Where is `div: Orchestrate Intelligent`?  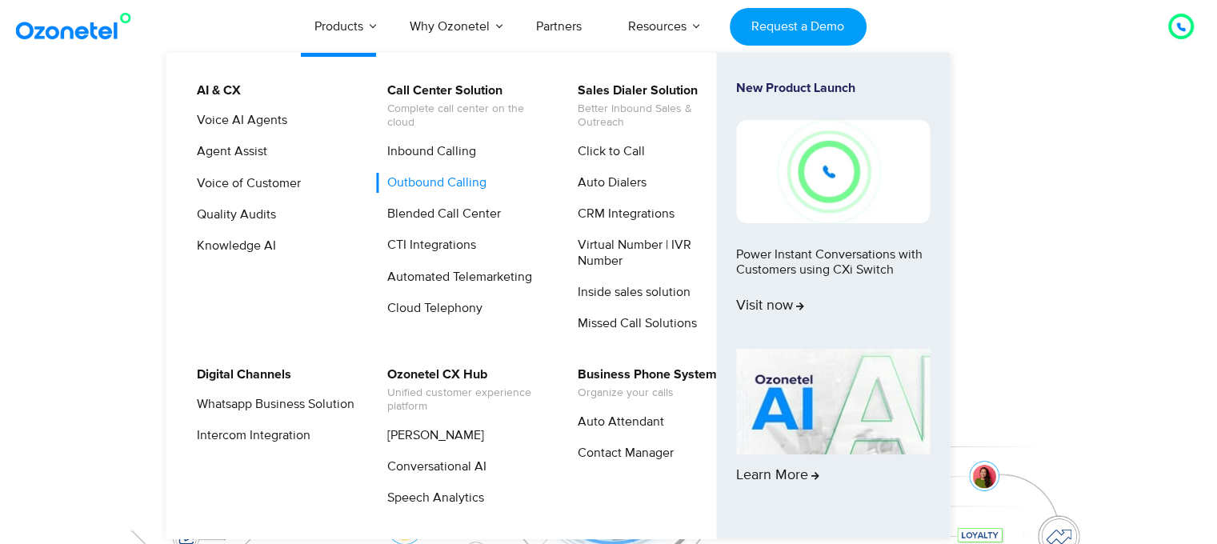
div: Orchestrate Intelligent is located at coordinates (609, 127).